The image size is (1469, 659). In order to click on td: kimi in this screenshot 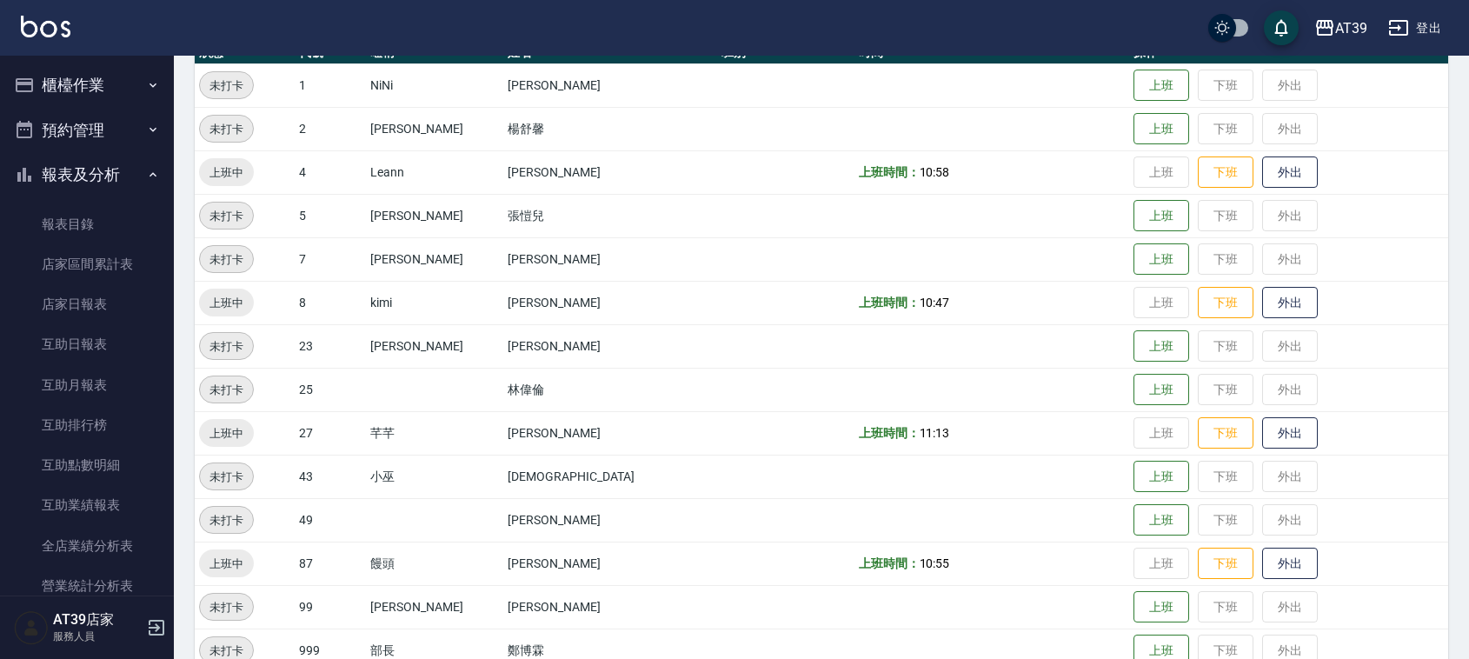, I will do `click(435, 303)`.